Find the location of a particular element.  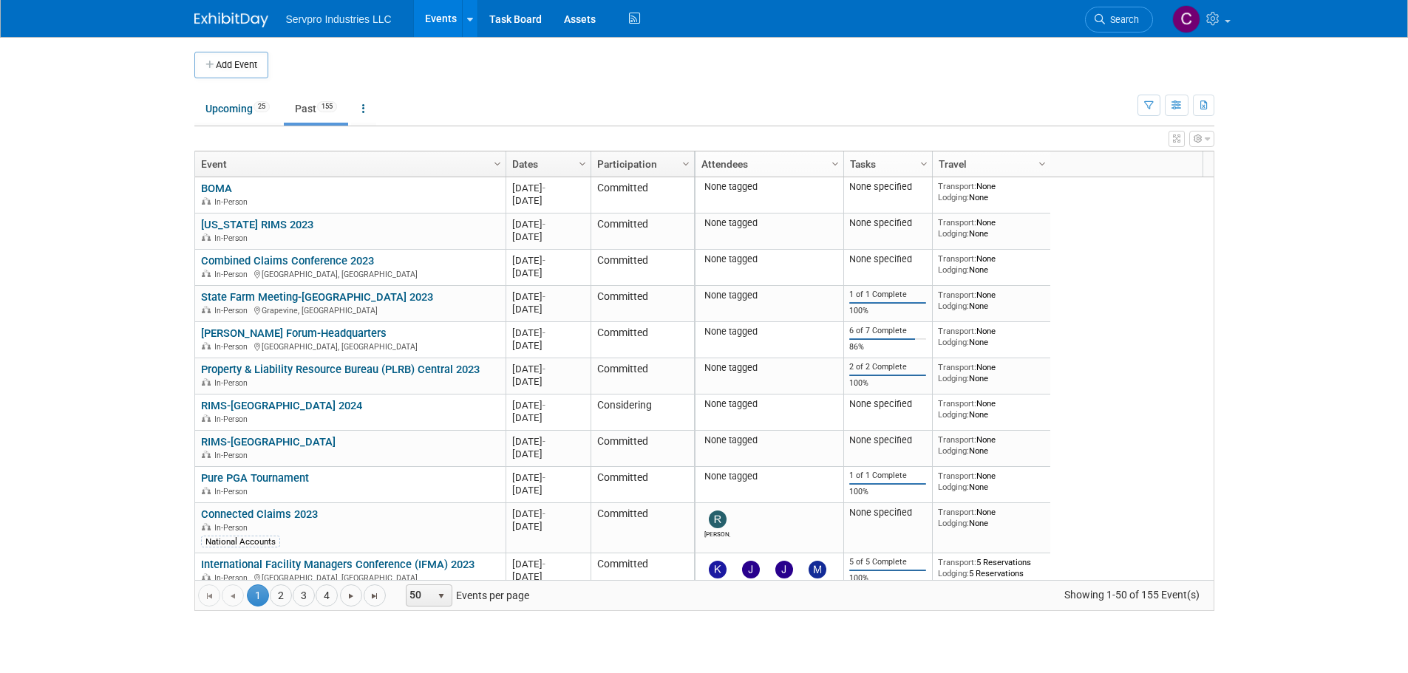

div: 5 Reservations 5 Reservations is located at coordinates (991, 568).